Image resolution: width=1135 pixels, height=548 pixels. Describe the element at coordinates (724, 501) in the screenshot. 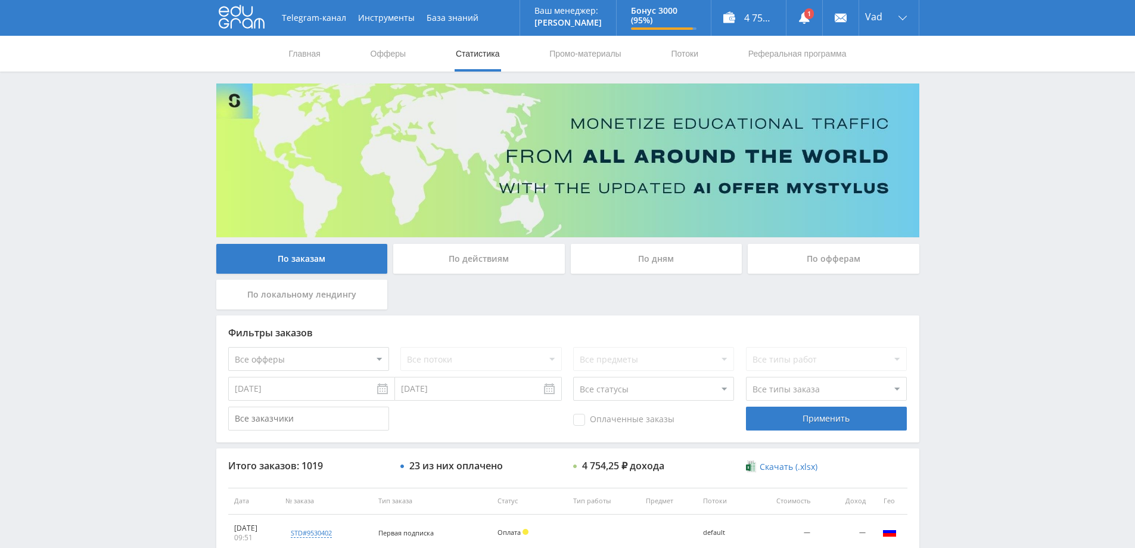

I see `th: Потоки` at that location.